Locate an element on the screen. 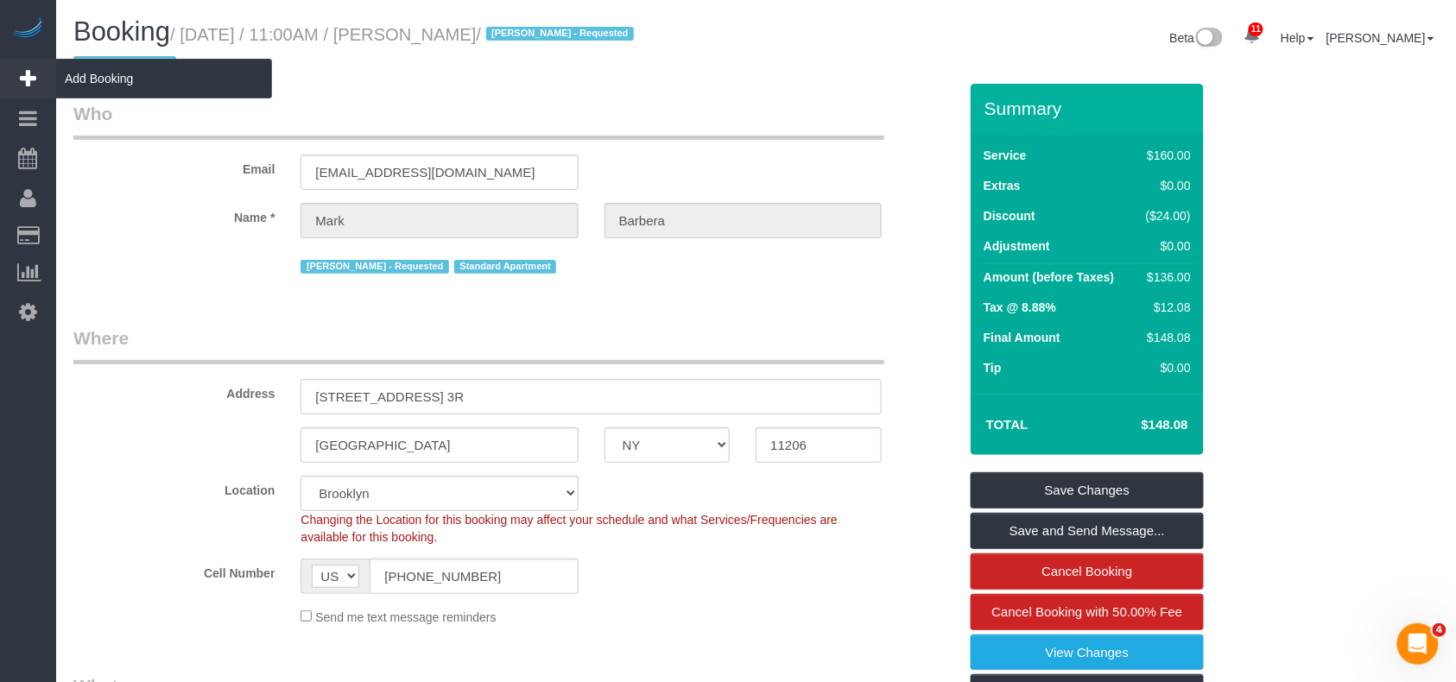 The height and width of the screenshot is (682, 1456). h4: $148.08 is located at coordinates (1139, 425).